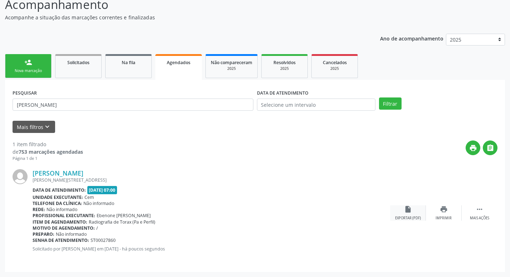  Describe the element at coordinates (390, 103) in the screenshot. I see `button: Filtrar` at that location.